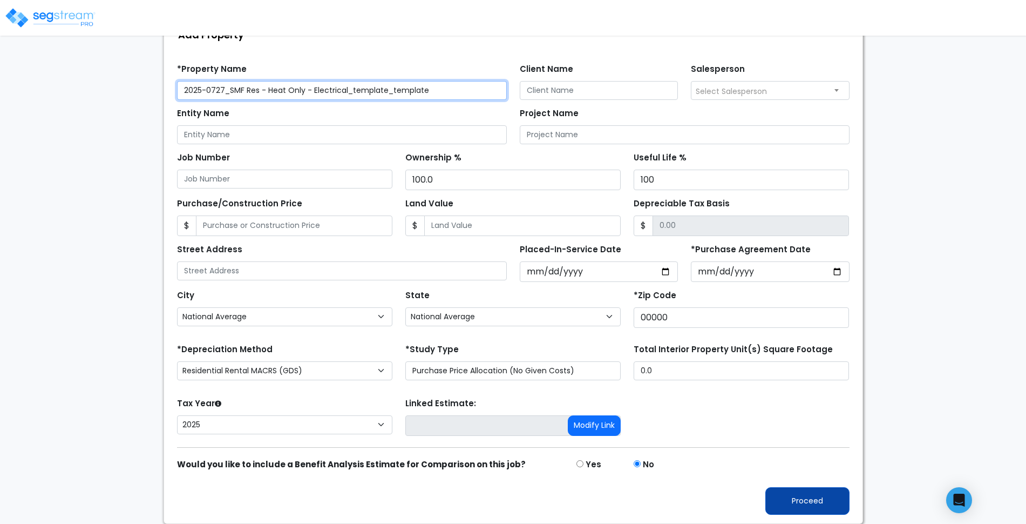 This screenshot has width=1026, height=524. I want to click on strong: Would you like to include a Benefit Analysis Estimate for Comparison on this job?, so click(351, 464).